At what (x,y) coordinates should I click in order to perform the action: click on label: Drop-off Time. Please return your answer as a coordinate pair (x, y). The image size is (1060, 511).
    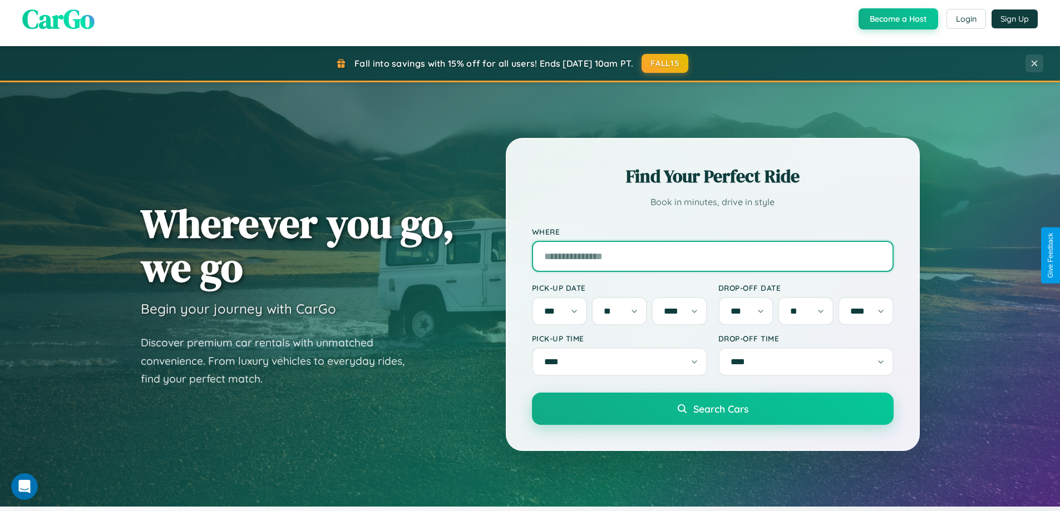
    Looking at the image, I should click on (805, 338).